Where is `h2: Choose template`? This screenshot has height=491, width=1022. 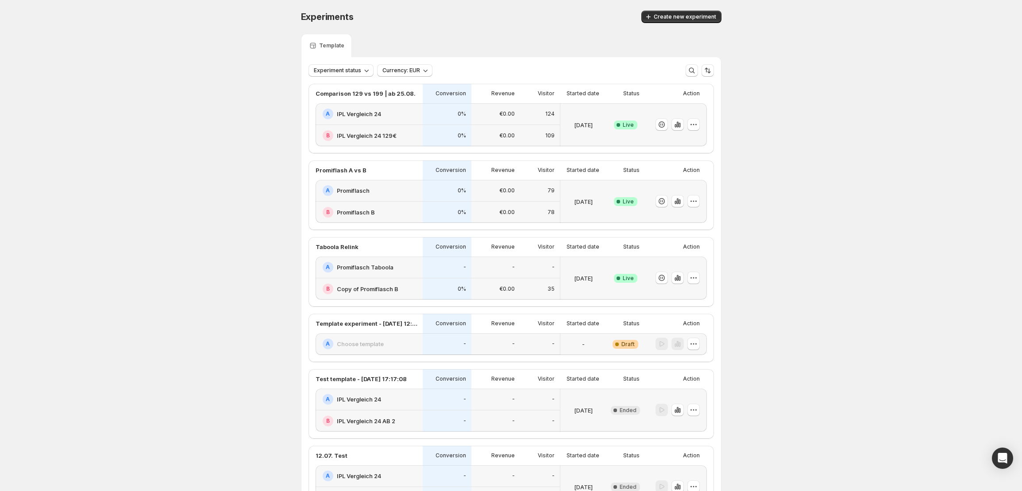 h2: Choose template is located at coordinates (360, 344).